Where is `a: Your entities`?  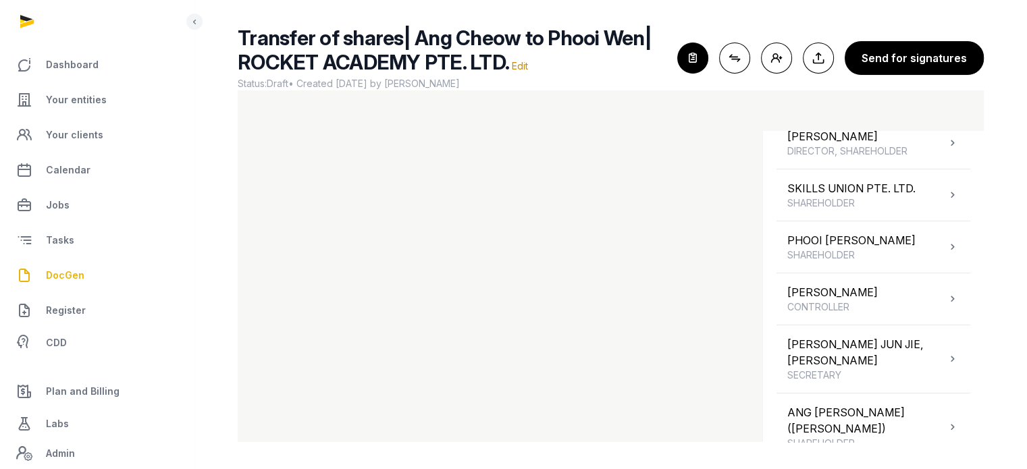 a: Your entities is located at coordinates (97, 100).